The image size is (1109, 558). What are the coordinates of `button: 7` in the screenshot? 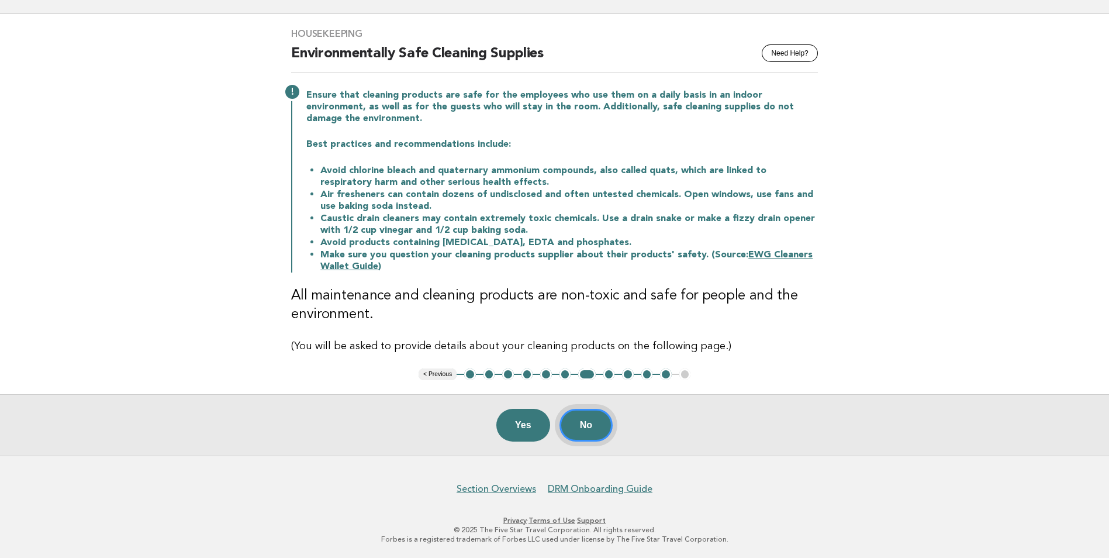 It's located at (586, 374).